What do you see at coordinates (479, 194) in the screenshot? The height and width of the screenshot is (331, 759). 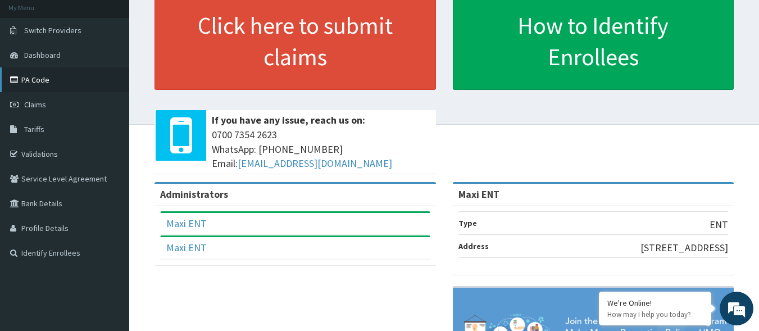 I see `strong: Maxi ENT` at bounding box center [479, 194].